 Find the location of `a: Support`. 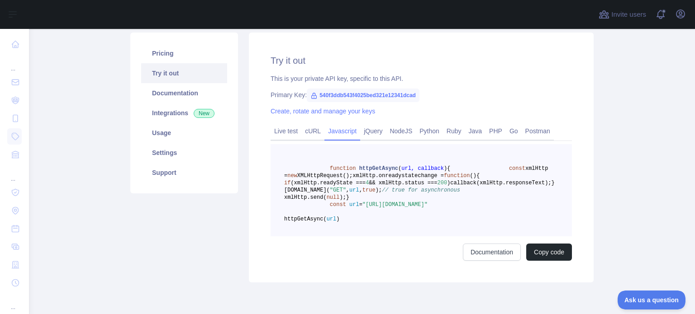

a: Support is located at coordinates (184, 173).